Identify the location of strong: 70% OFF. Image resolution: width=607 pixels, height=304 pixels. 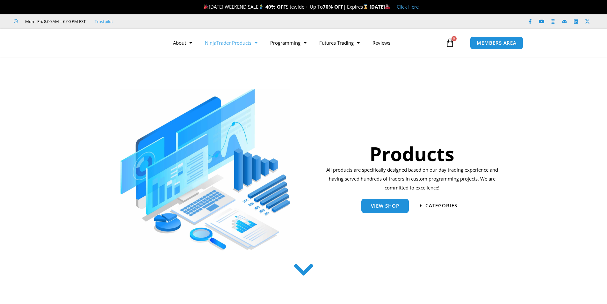
(333, 7).